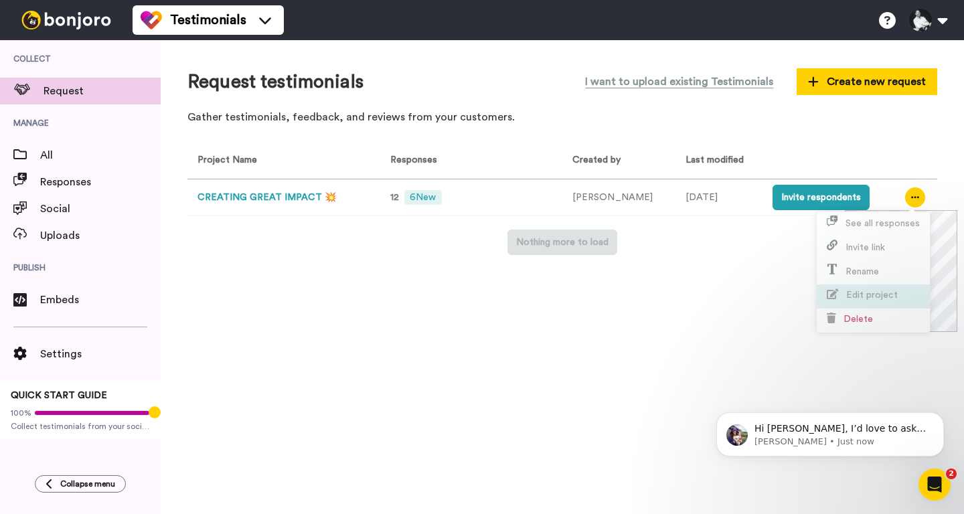 This screenshot has width=964, height=514. I want to click on span: Embeds, so click(100, 300).